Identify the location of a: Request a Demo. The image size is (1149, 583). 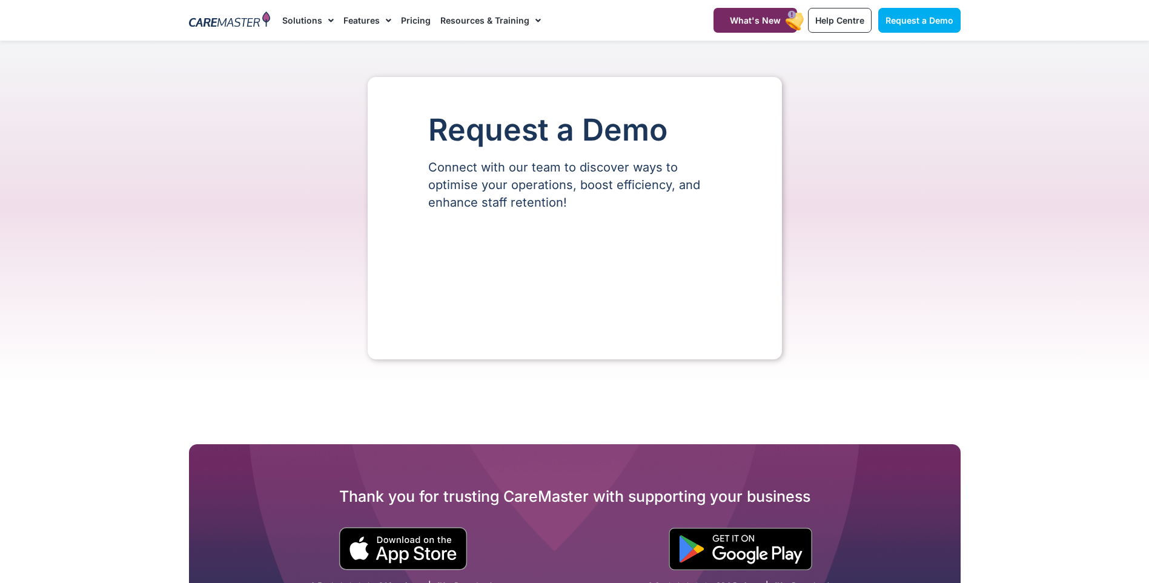
(919, 20).